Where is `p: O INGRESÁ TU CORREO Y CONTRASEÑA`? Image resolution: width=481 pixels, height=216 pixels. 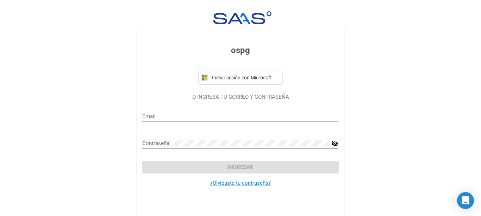 p: O INGRESÁ TU CORREO Y CONTRASEÑA is located at coordinates (240, 97).